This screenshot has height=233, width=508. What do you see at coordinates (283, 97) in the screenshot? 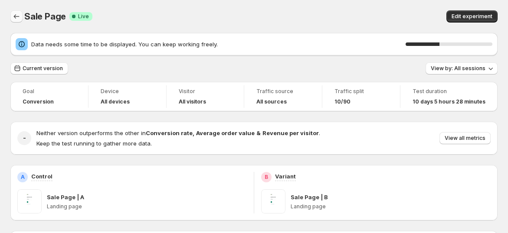
I see `a: Traffic sourceAll sources` at bounding box center [283, 97].